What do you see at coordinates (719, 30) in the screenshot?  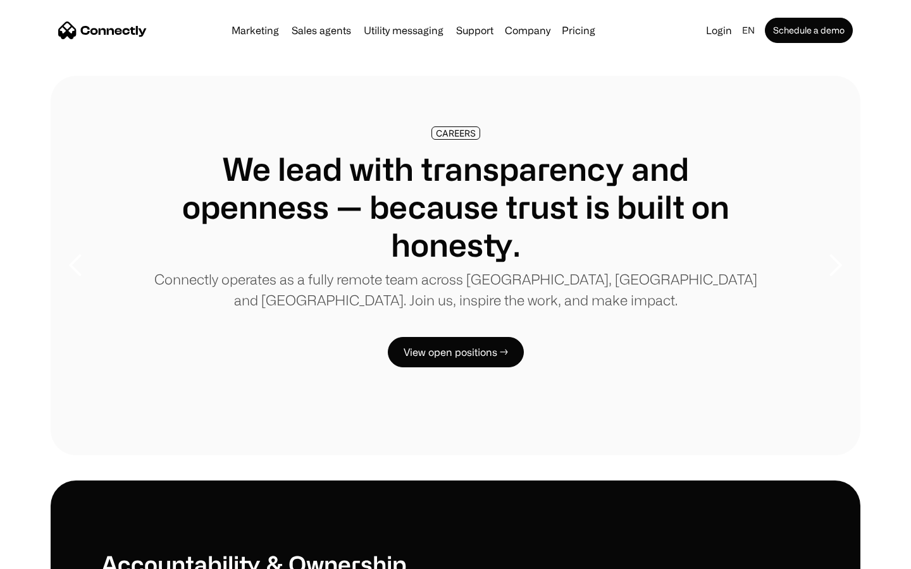 I see `a: Login` at bounding box center [719, 30].